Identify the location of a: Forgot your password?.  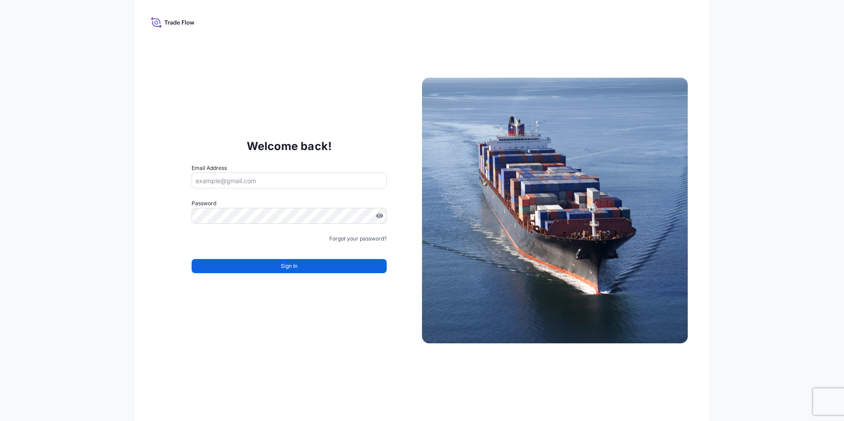
(358, 239).